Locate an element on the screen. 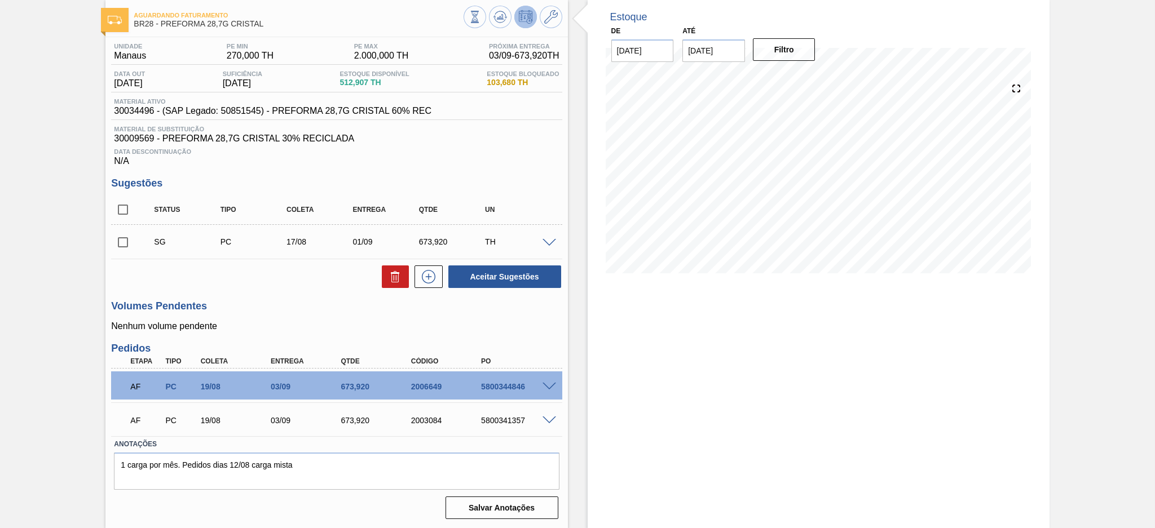 This screenshot has height=528, width=1155. button: Desprogramar Estoque is located at coordinates (526, 17).